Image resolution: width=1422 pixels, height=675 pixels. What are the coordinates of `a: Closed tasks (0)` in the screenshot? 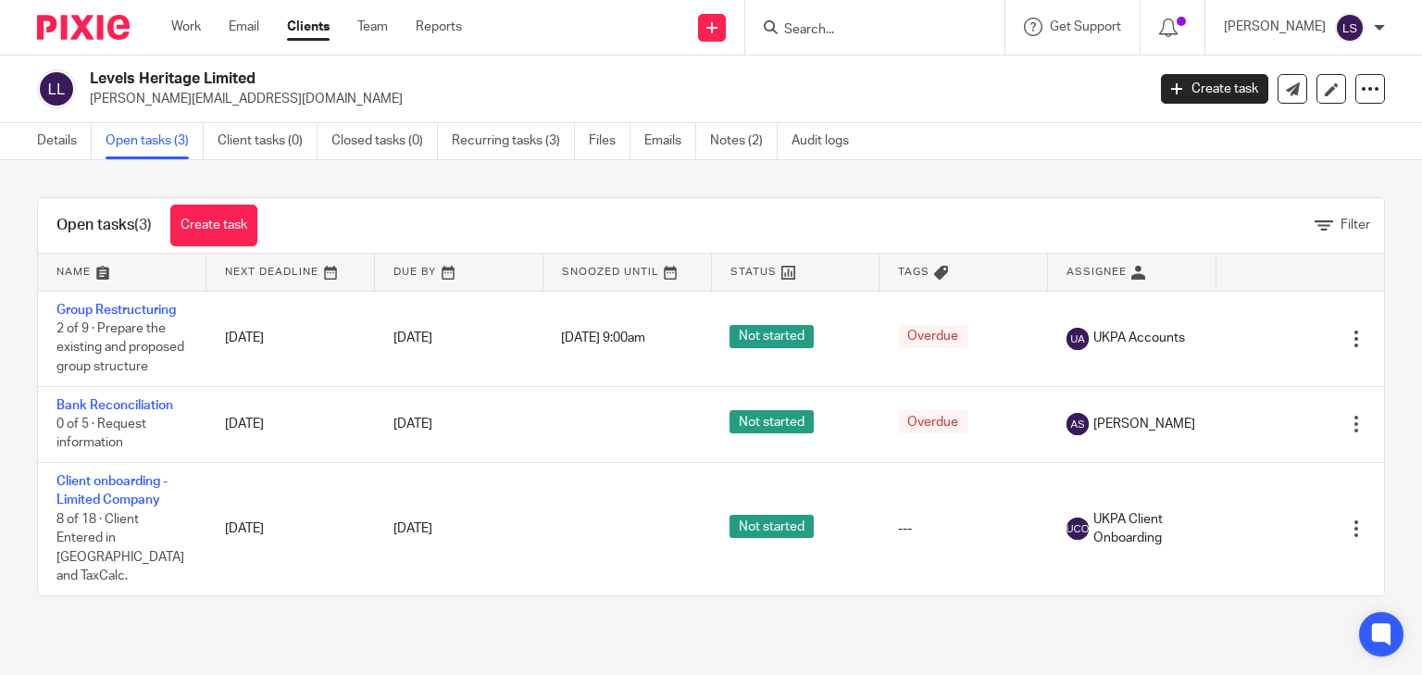 It's located at (384, 141).